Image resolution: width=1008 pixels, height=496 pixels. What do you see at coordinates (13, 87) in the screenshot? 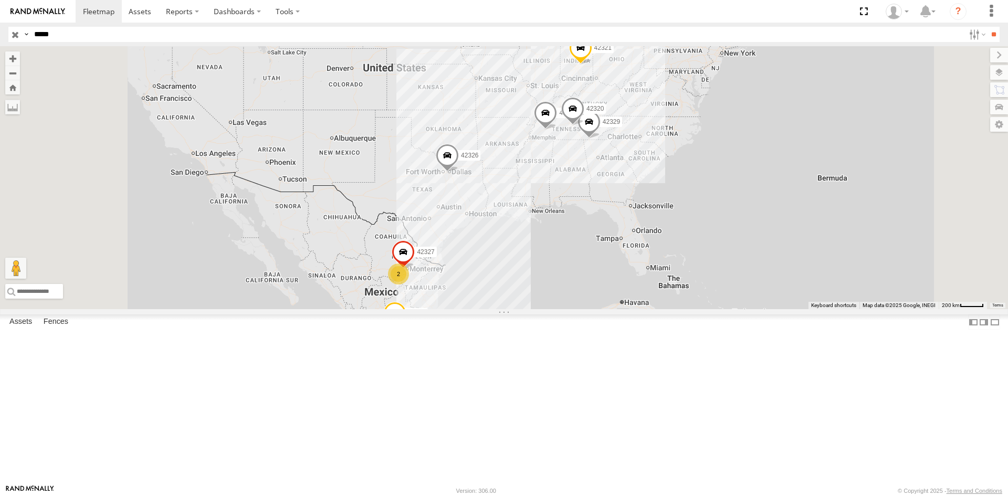
I see `button: Zoom Home` at bounding box center [13, 87].